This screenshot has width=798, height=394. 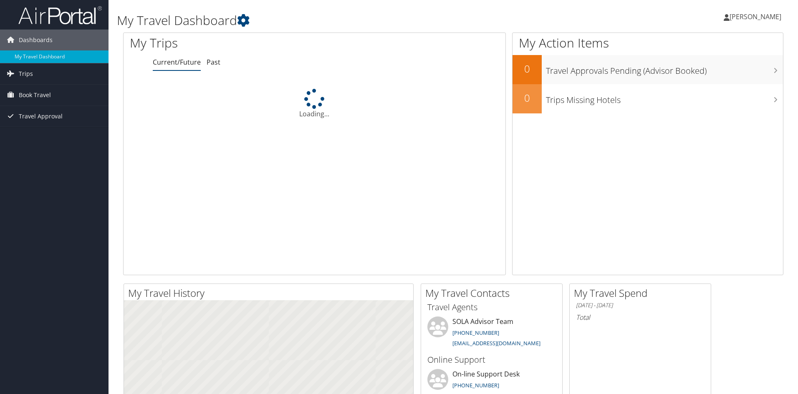 What do you see at coordinates (648, 43) in the screenshot?
I see `h1: My Action Items` at bounding box center [648, 43].